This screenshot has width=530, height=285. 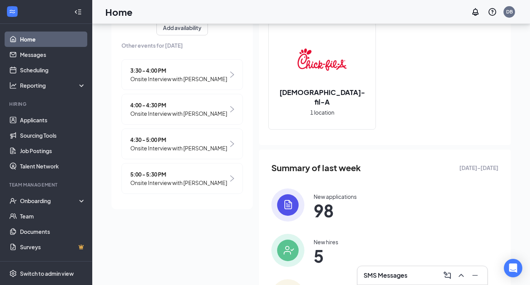 What do you see at coordinates (13, 273) in the screenshot?
I see `svg: Settings` at bounding box center [13, 273].